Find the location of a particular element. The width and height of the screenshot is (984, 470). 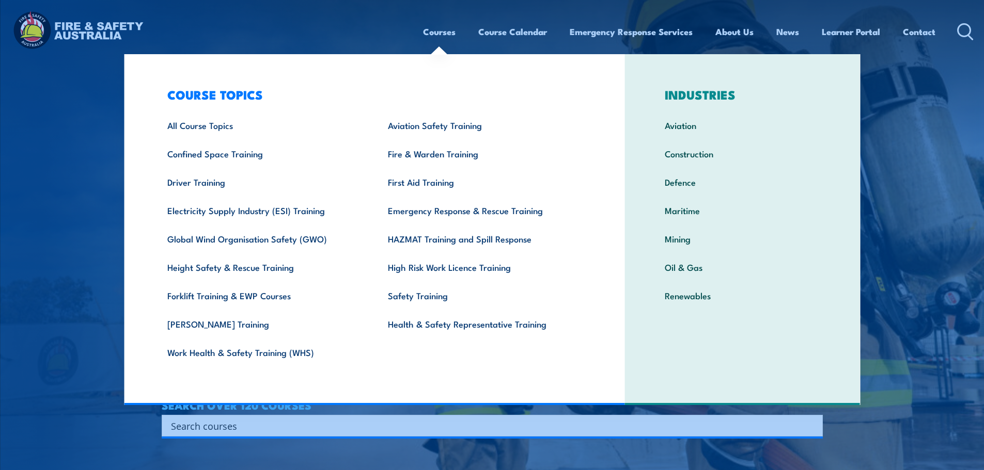

a: All Course Topics is located at coordinates (261, 125).